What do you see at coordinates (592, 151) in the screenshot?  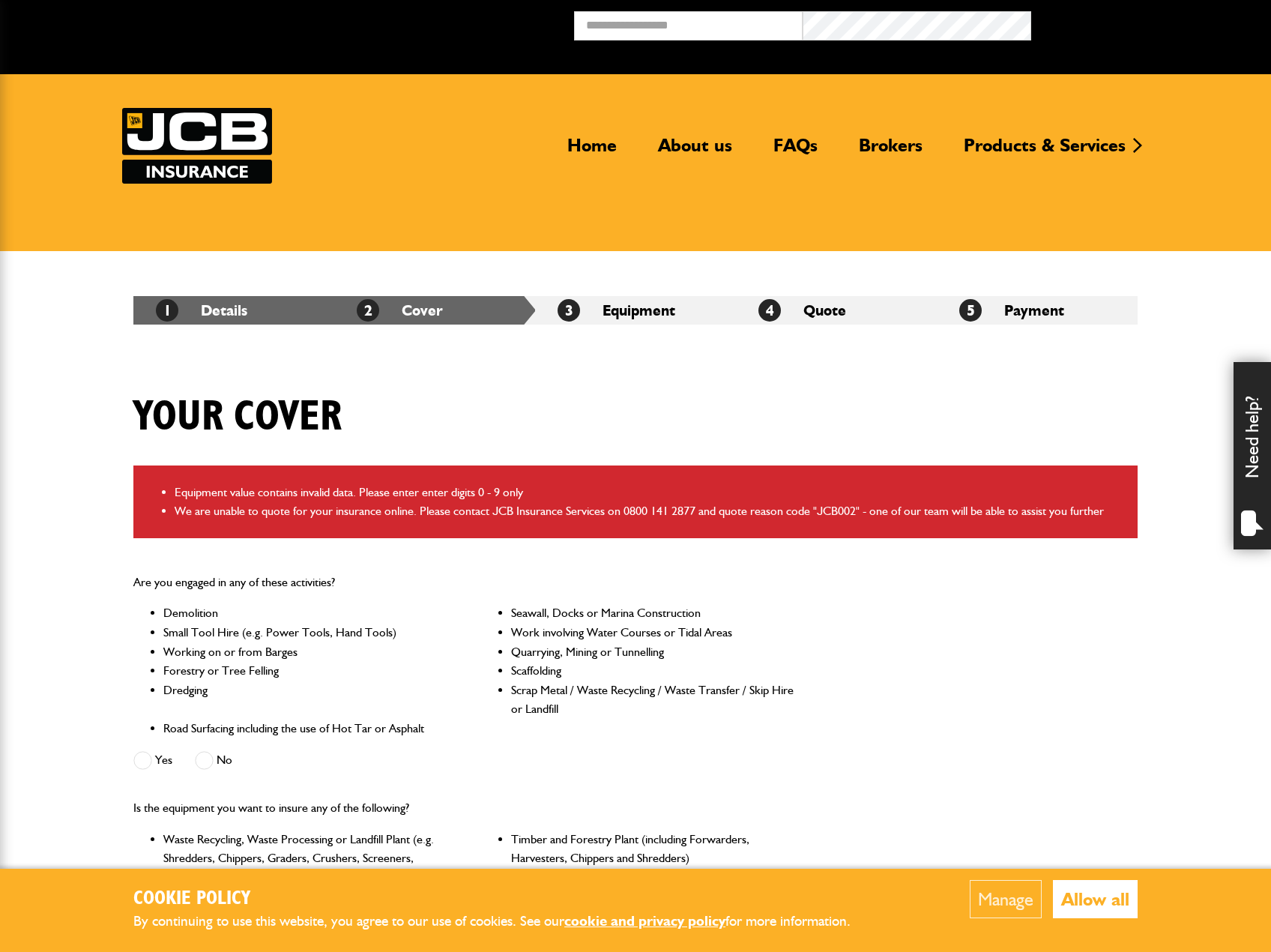 I see `a: Home` at bounding box center [592, 151].